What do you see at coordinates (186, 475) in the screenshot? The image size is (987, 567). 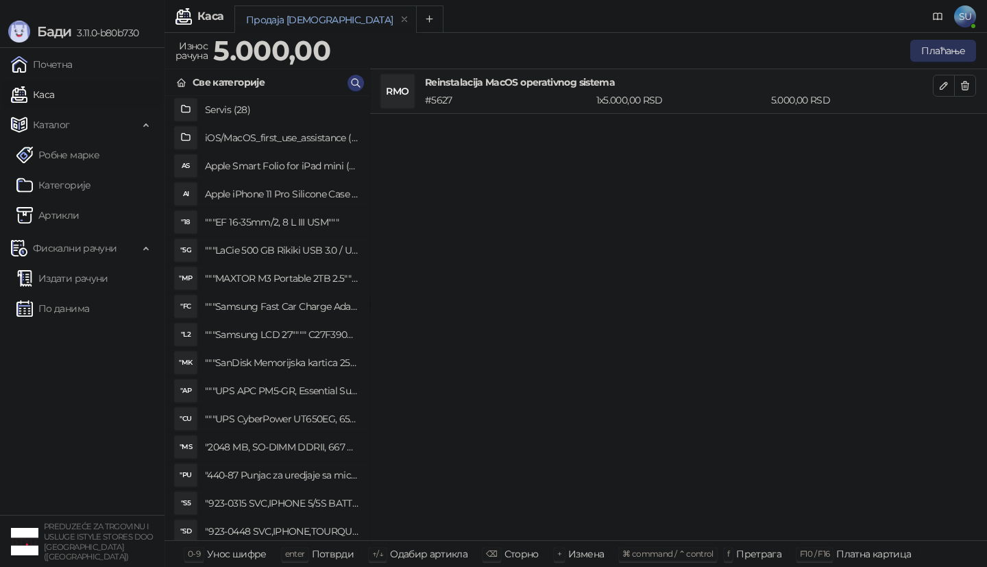 I see `div: "PU` at bounding box center [186, 475].